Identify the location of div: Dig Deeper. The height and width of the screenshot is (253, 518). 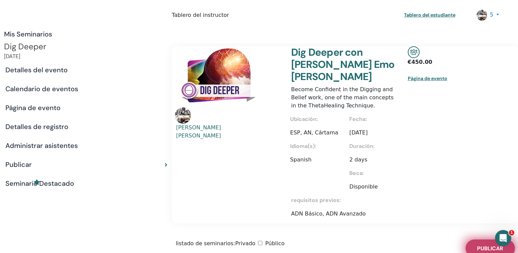
(86, 47).